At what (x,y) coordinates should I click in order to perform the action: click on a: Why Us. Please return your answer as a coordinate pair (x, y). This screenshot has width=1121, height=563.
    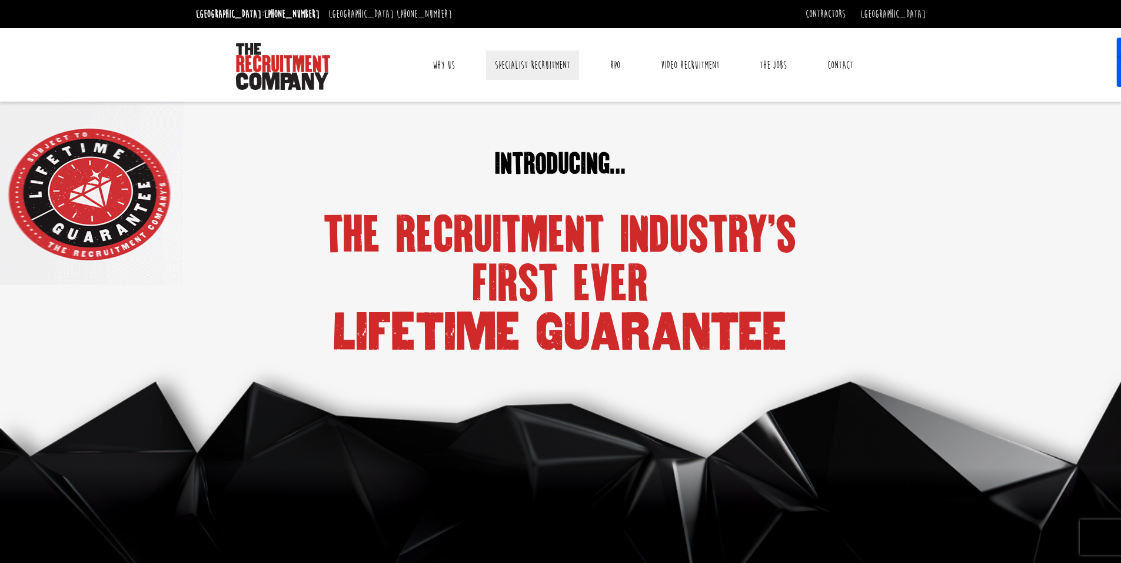
    Looking at the image, I should click on (444, 65).